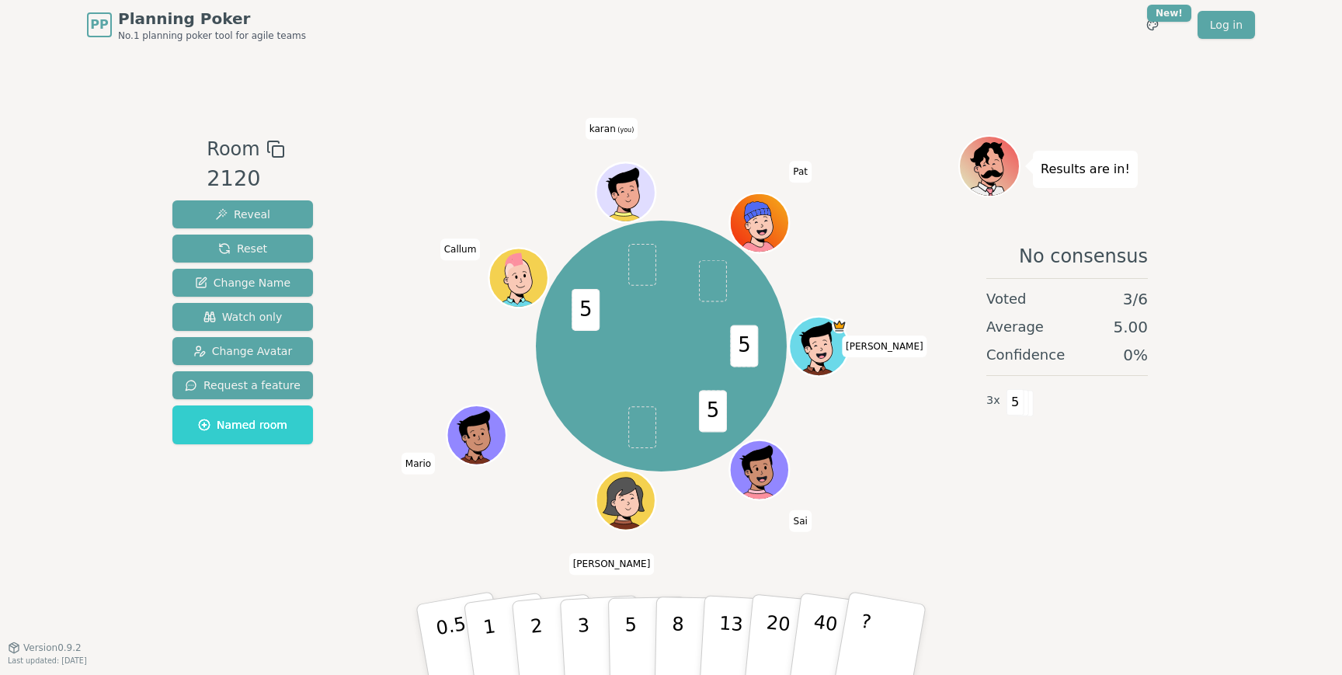 The height and width of the screenshot is (675, 1342). Describe the element at coordinates (1083, 256) in the screenshot. I see `span: No consensus` at that location.